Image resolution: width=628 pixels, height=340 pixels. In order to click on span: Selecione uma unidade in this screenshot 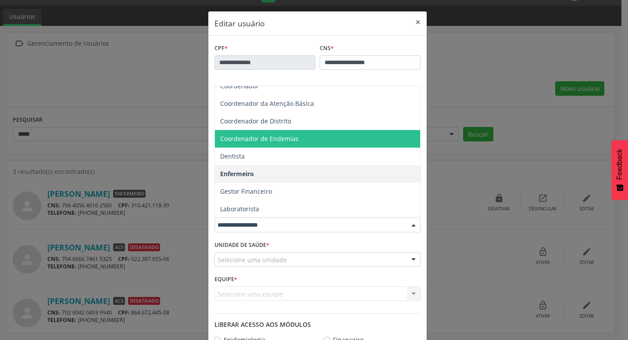, I will do `click(252, 259)`.